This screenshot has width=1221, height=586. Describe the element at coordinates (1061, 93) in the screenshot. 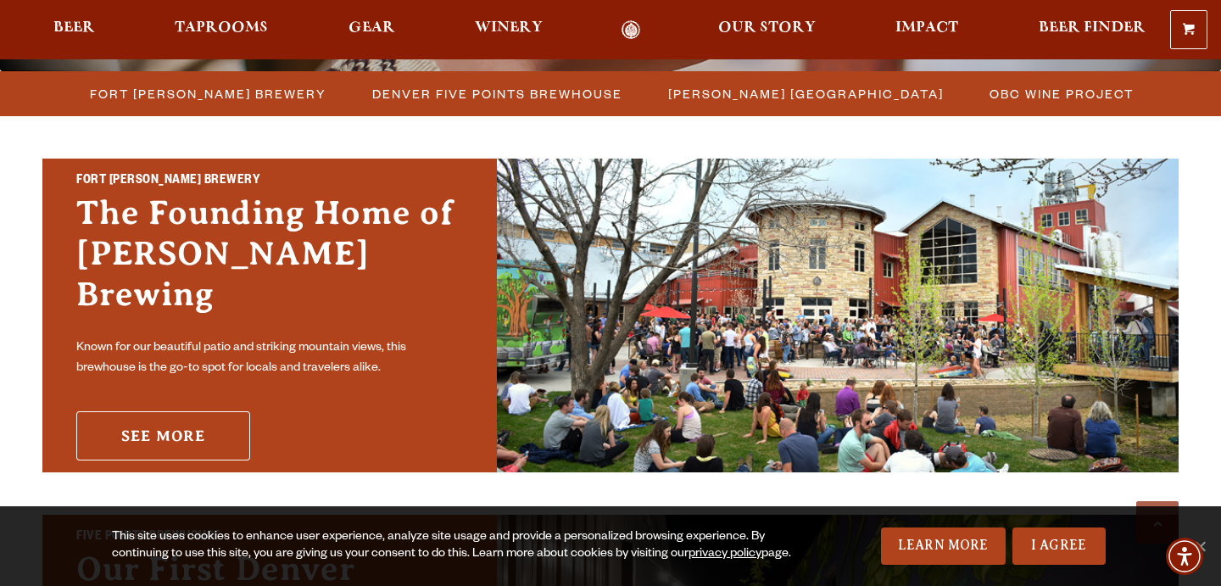

I see `a: OBC Wine Project` at that location.